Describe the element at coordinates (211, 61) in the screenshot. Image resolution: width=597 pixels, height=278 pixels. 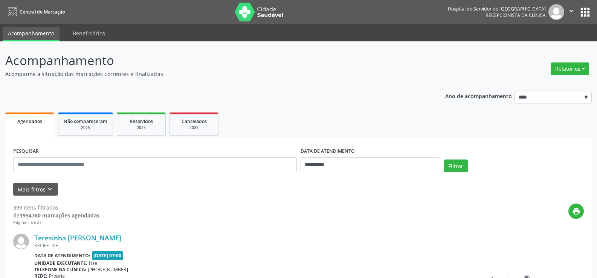
I see `p: Acompanhamento` at that location.